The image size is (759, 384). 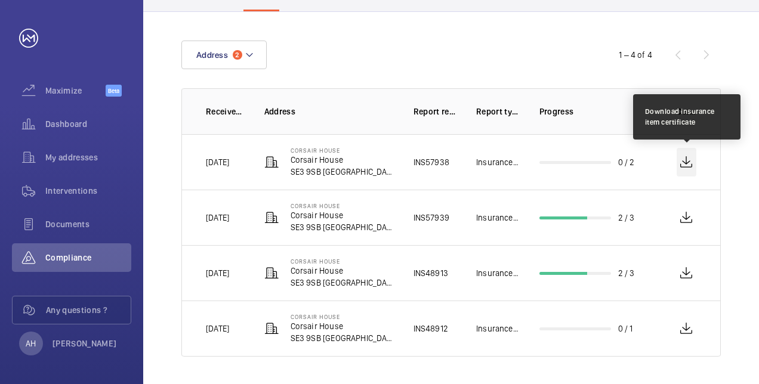 I want to click on span: Dashboard, so click(x=88, y=124).